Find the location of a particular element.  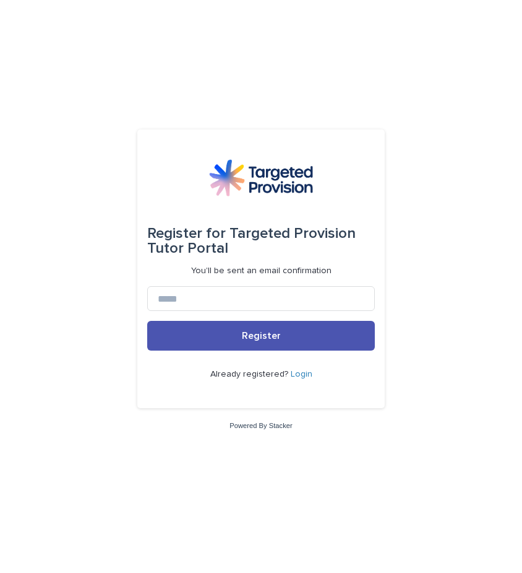

img: M5nRWzHhSzIhMunXDL62 is located at coordinates (261, 178).